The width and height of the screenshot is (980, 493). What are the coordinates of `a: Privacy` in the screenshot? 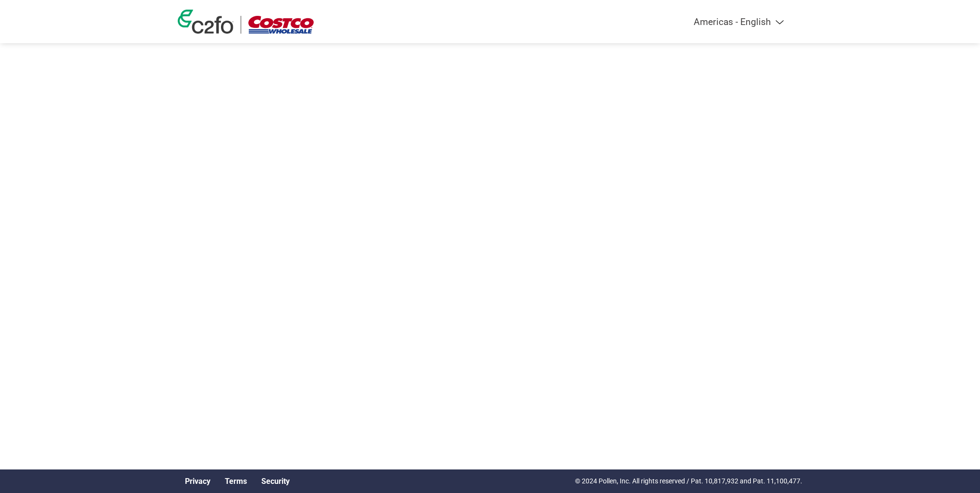 It's located at (197, 481).